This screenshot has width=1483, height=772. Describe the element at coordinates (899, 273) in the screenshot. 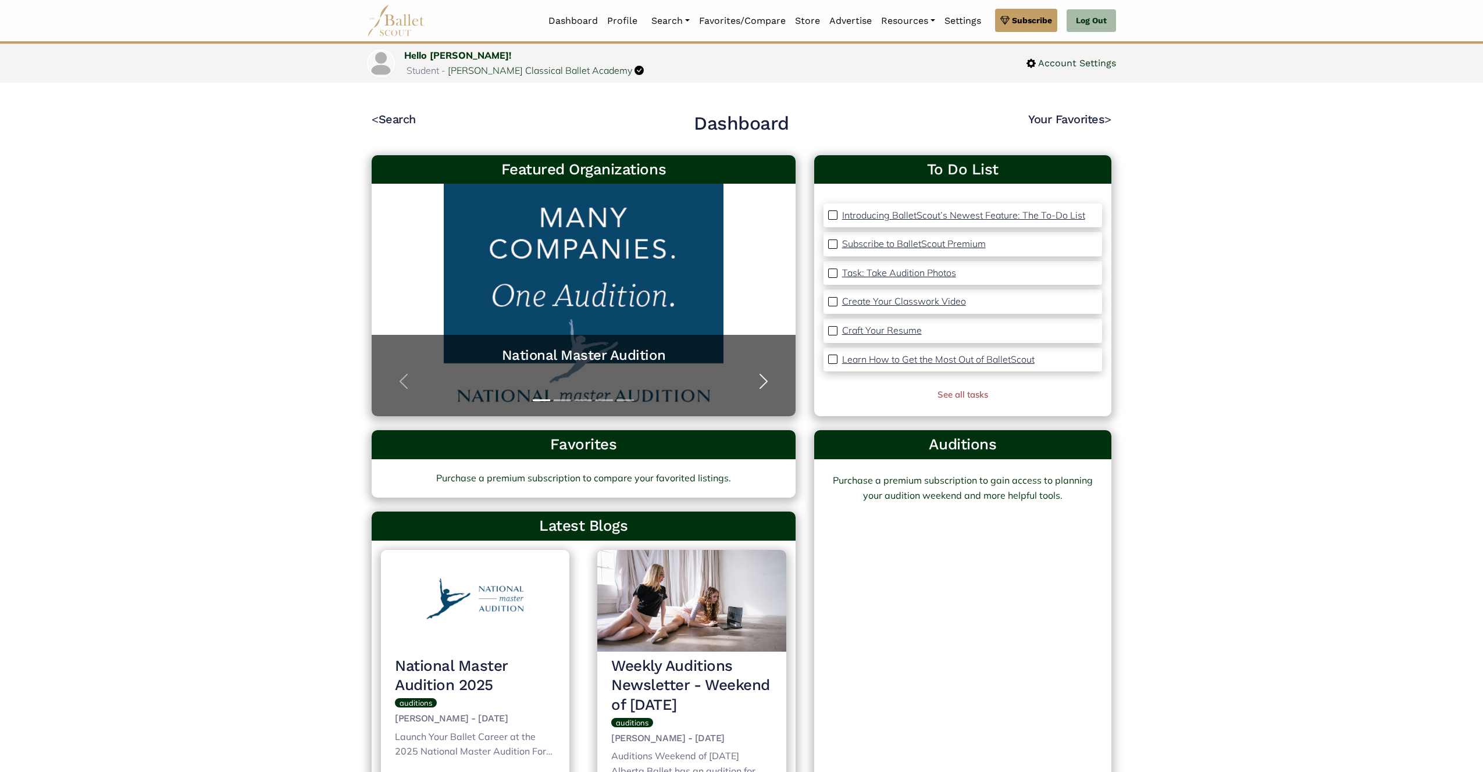

I see `a: Task: Take Audition Photos` at that location.